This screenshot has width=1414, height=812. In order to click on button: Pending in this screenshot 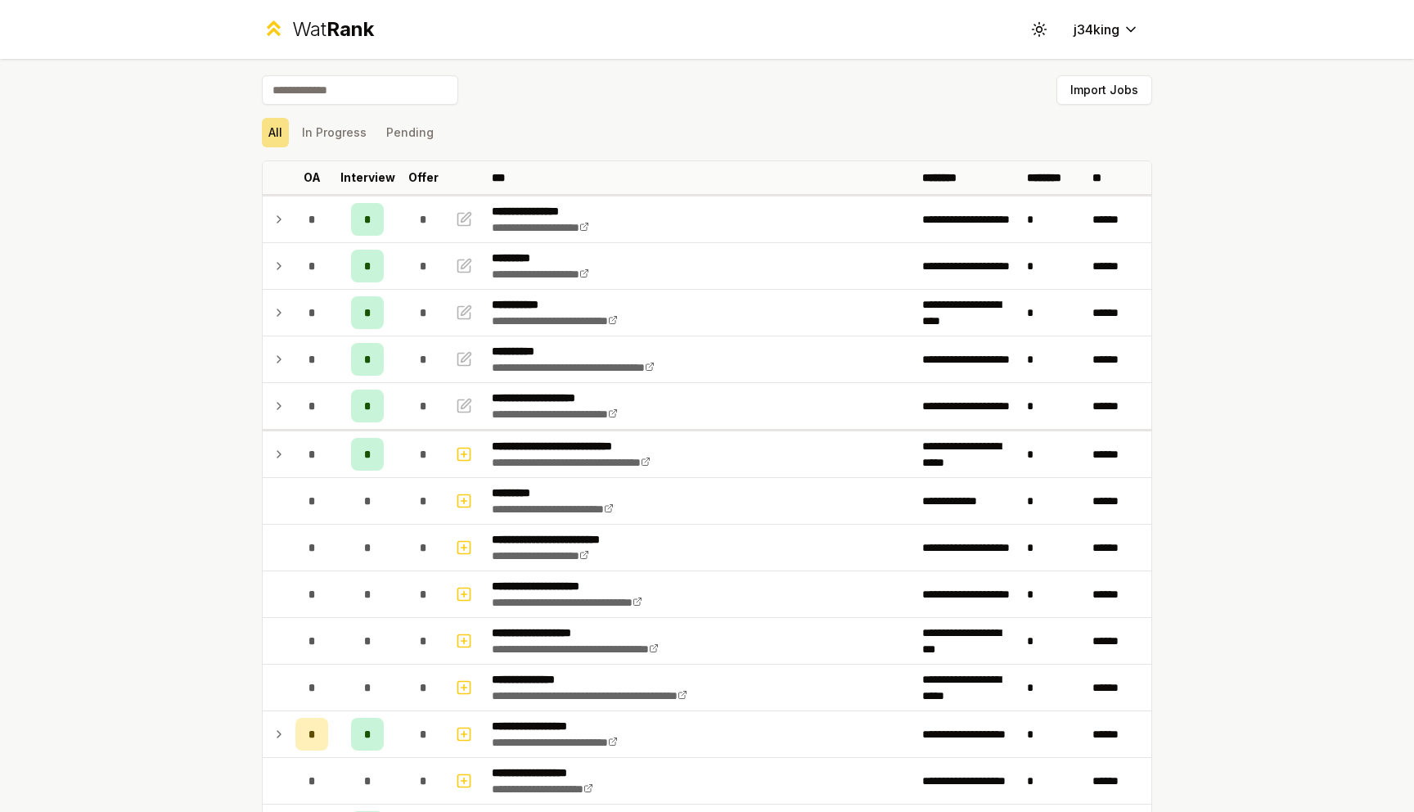, I will do `click(410, 133)`.